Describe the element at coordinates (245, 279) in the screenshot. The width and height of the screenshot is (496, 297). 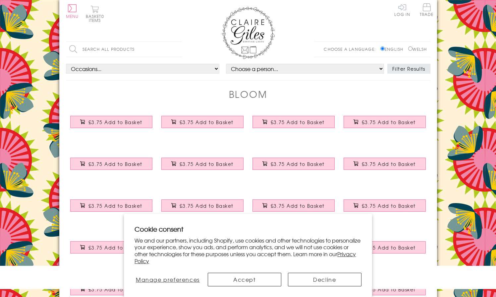
I see `button: Accept` at that location.